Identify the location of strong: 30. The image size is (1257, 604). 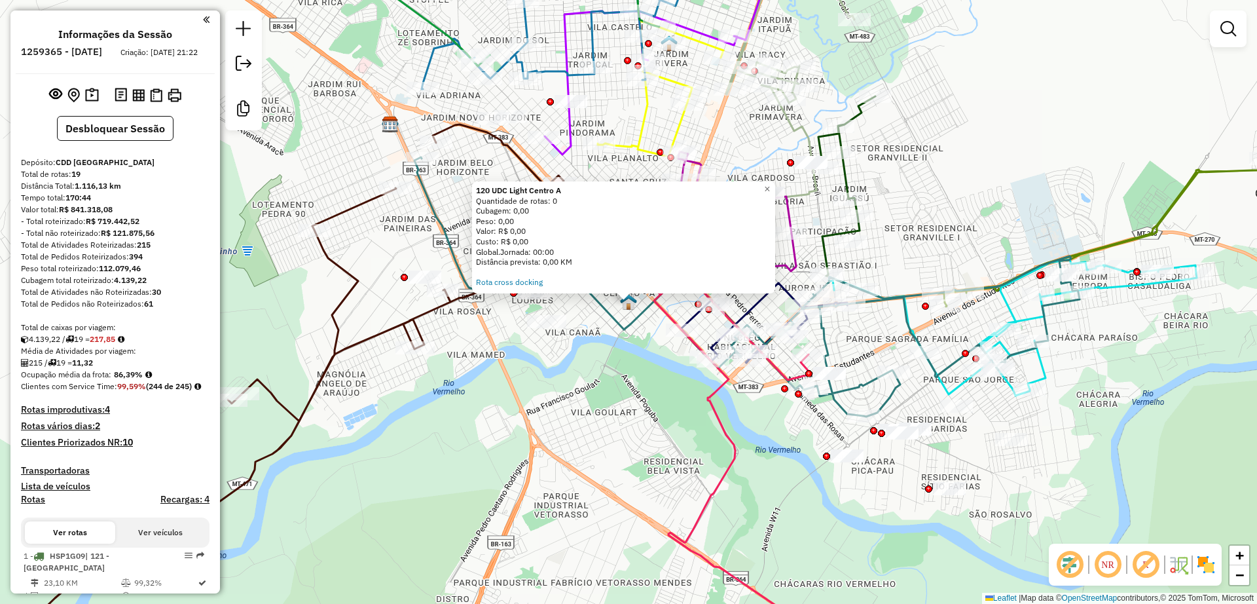
(157, 291).